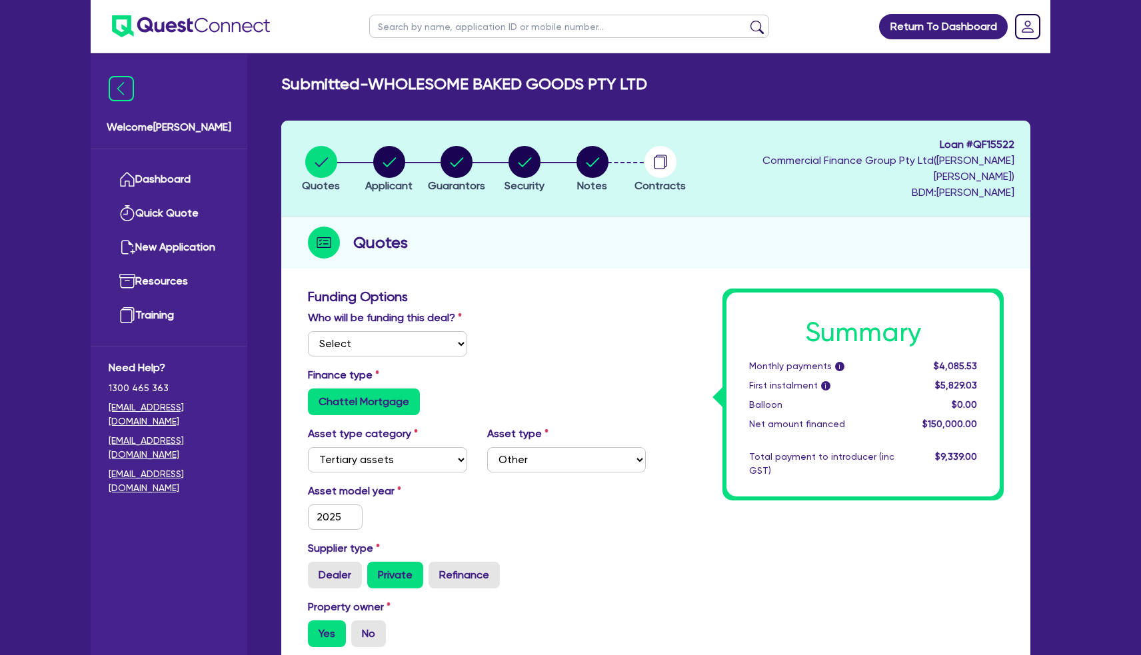 This screenshot has width=1141, height=655. What do you see at coordinates (822, 424) in the screenshot?
I see `div: Net amount financed` at bounding box center [822, 424].